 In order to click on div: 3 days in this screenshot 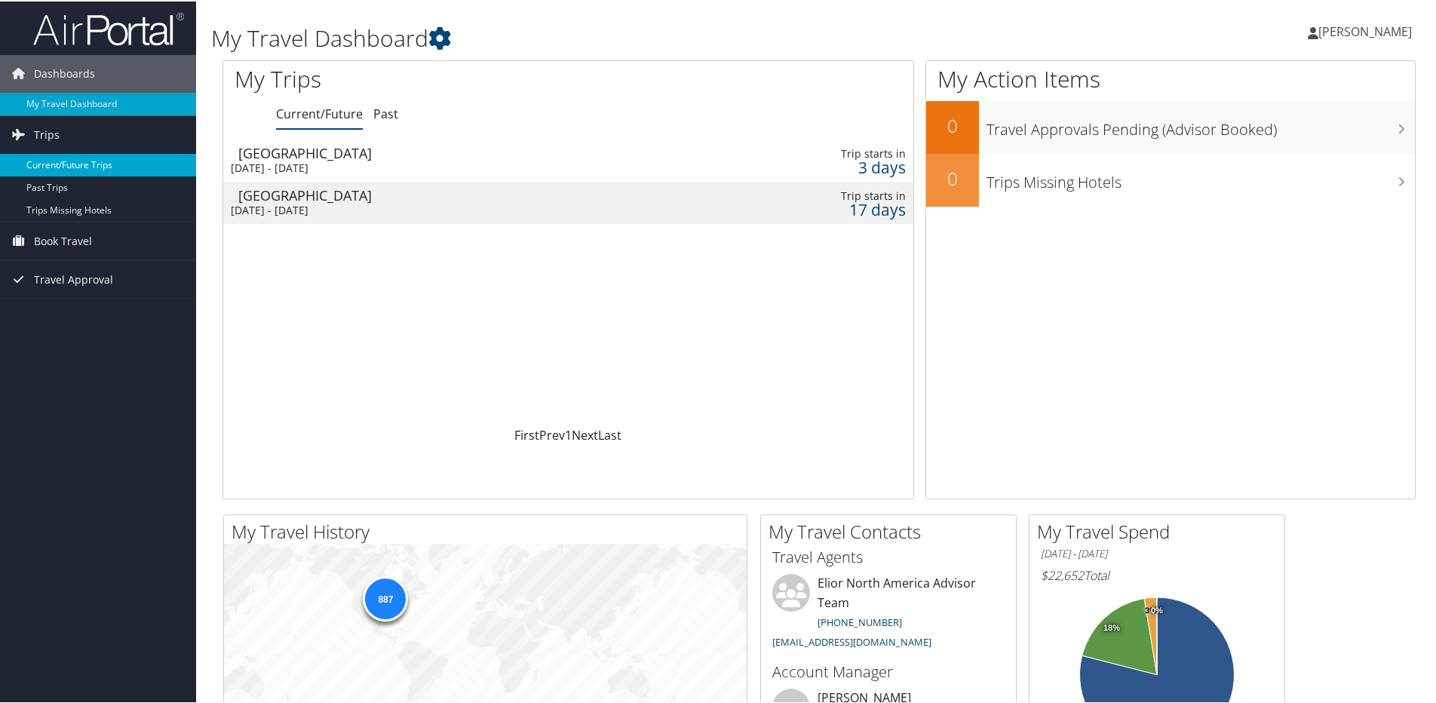, I will do `click(831, 166)`.